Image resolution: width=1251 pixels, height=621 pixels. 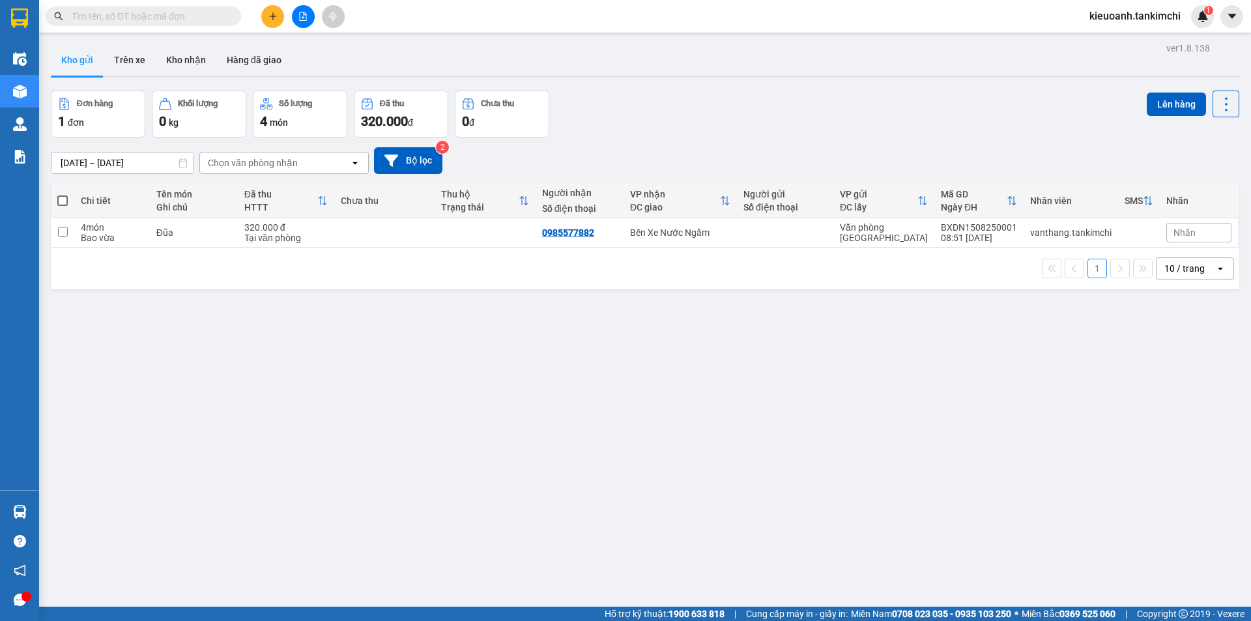 What do you see at coordinates (20, 599) in the screenshot?
I see `span: message` at bounding box center [20, 599].